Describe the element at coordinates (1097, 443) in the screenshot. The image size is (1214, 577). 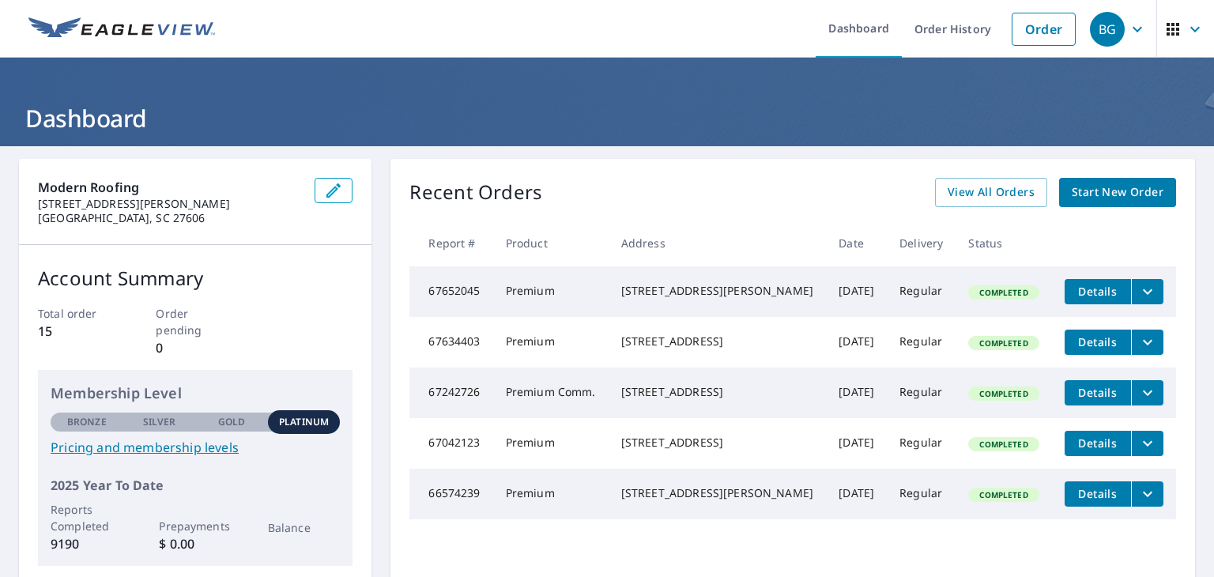
I see `button: detailsBtn-67042123` at that location.